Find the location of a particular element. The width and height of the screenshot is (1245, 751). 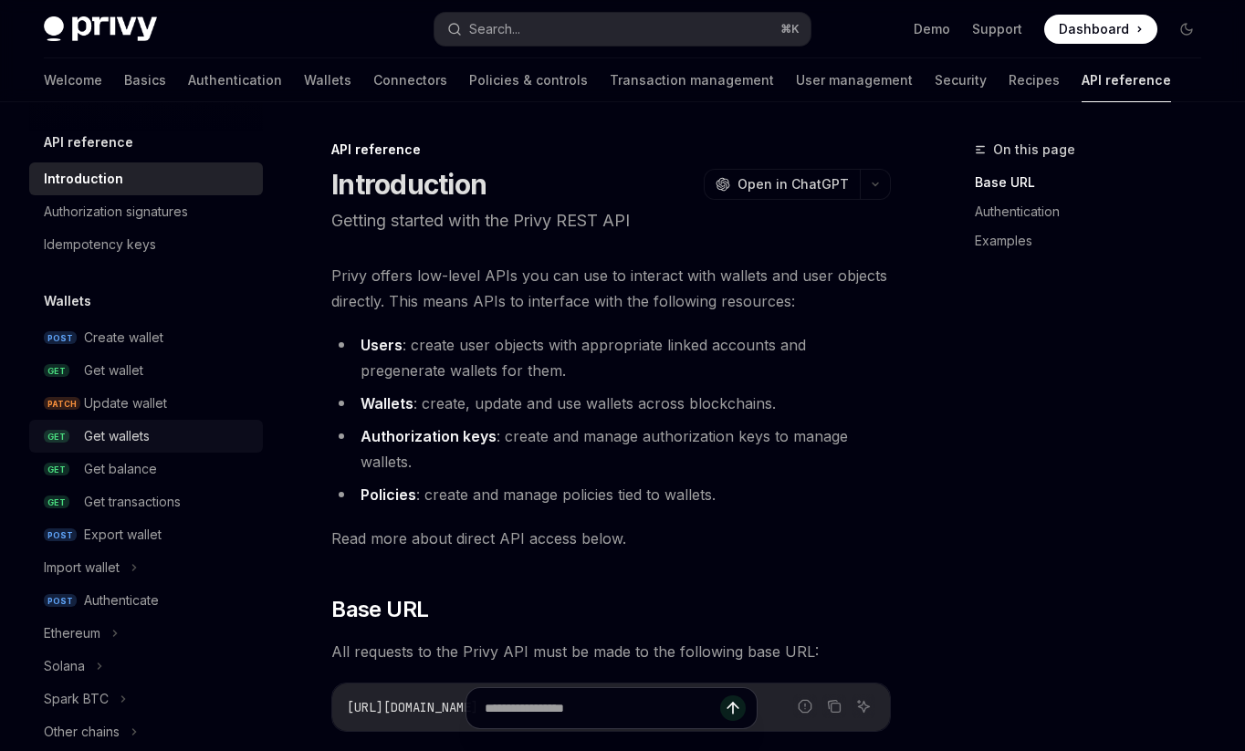

button: Search...⌘K is located at coordinates (622, 29).